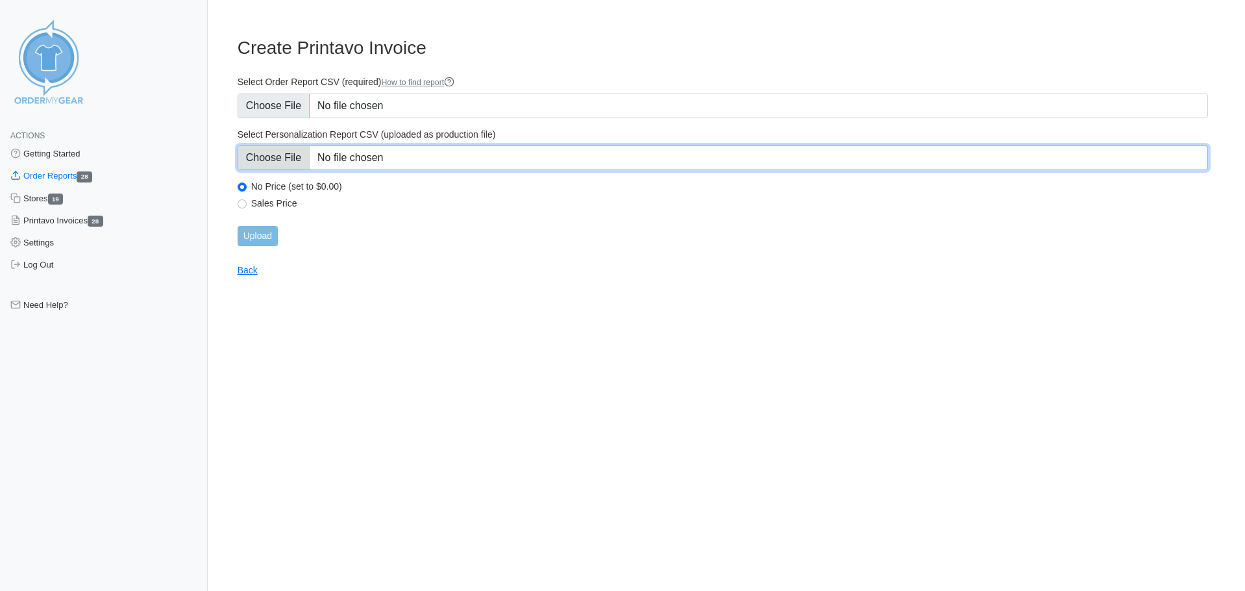 Image resolution: width=1245 pixels, height=591 pixels. I want to click on a: Back, so click(247, 270).